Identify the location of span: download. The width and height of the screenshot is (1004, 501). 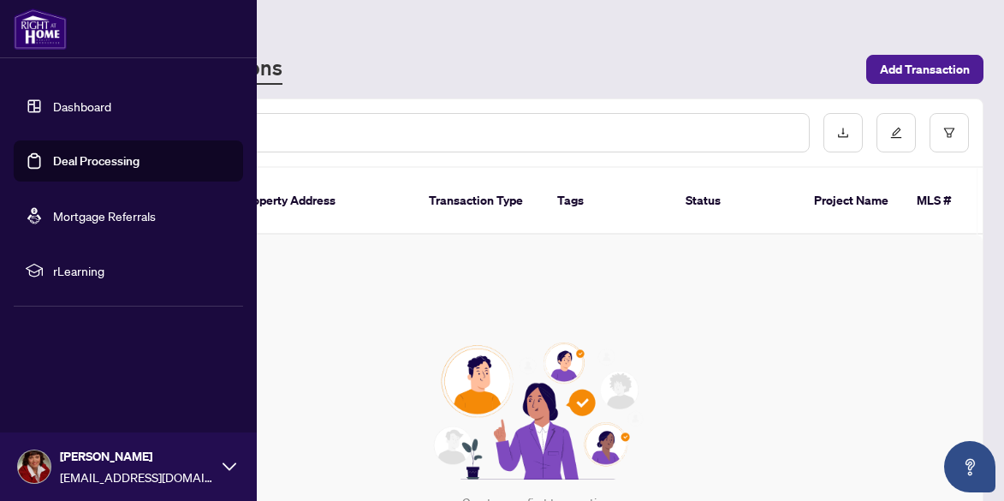
(843, 133).